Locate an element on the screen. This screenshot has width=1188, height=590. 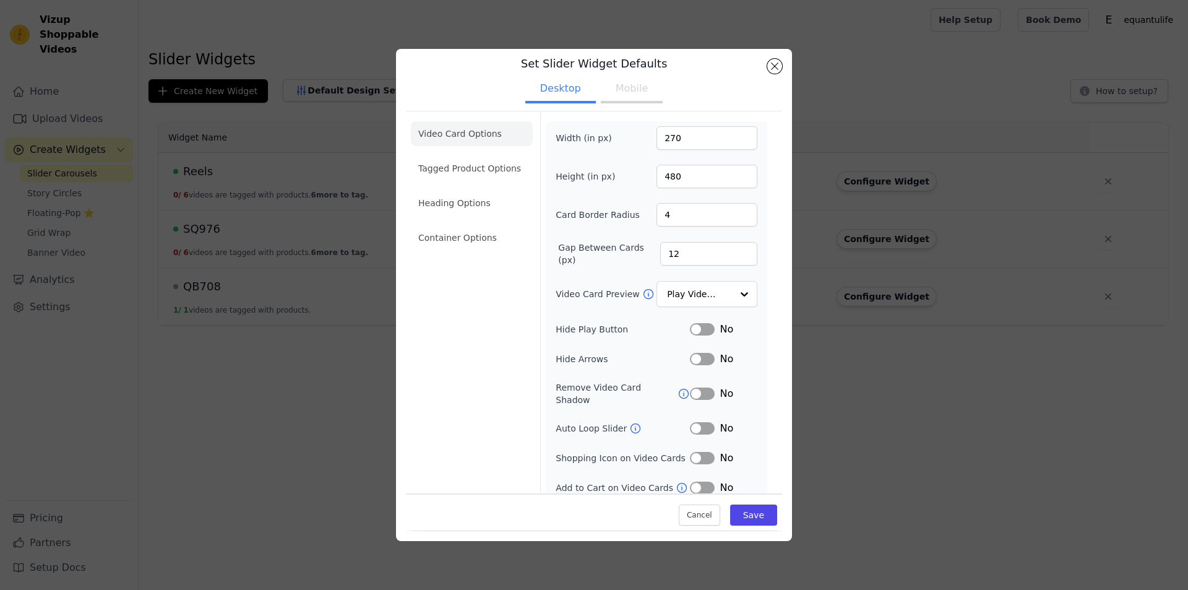
label: Remove Video Card Shadow is located at coordinates (616, 394).